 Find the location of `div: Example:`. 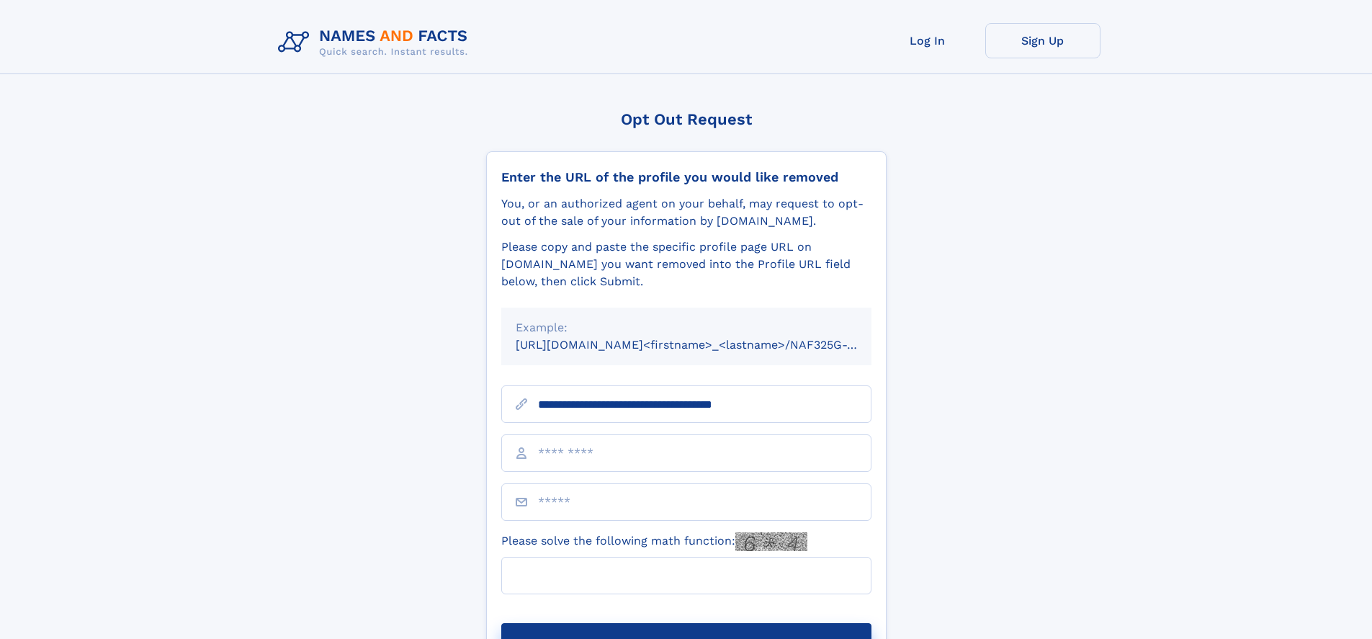

div: Example: is located at coordinates (687, 328).